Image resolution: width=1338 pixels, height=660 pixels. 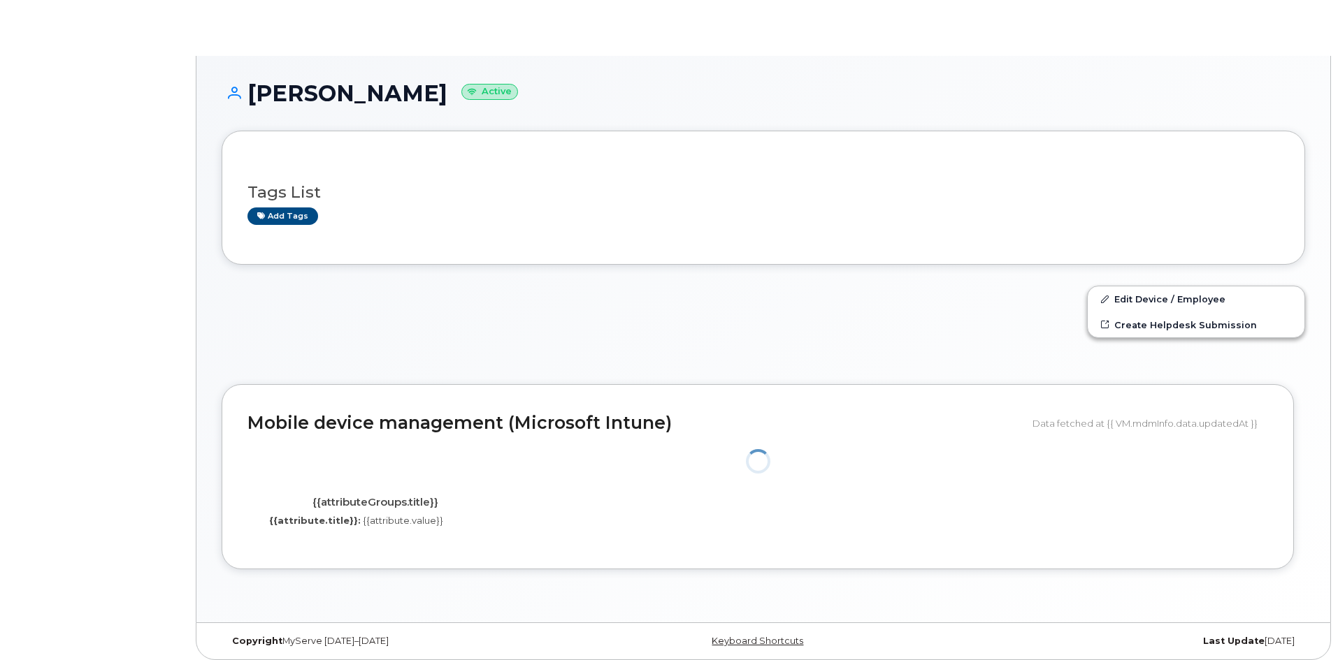 What do you see at coordinates (314, 521) in the screenshot?
I see `label: {{attribute.title}}:` at bounding box center [314, 521].